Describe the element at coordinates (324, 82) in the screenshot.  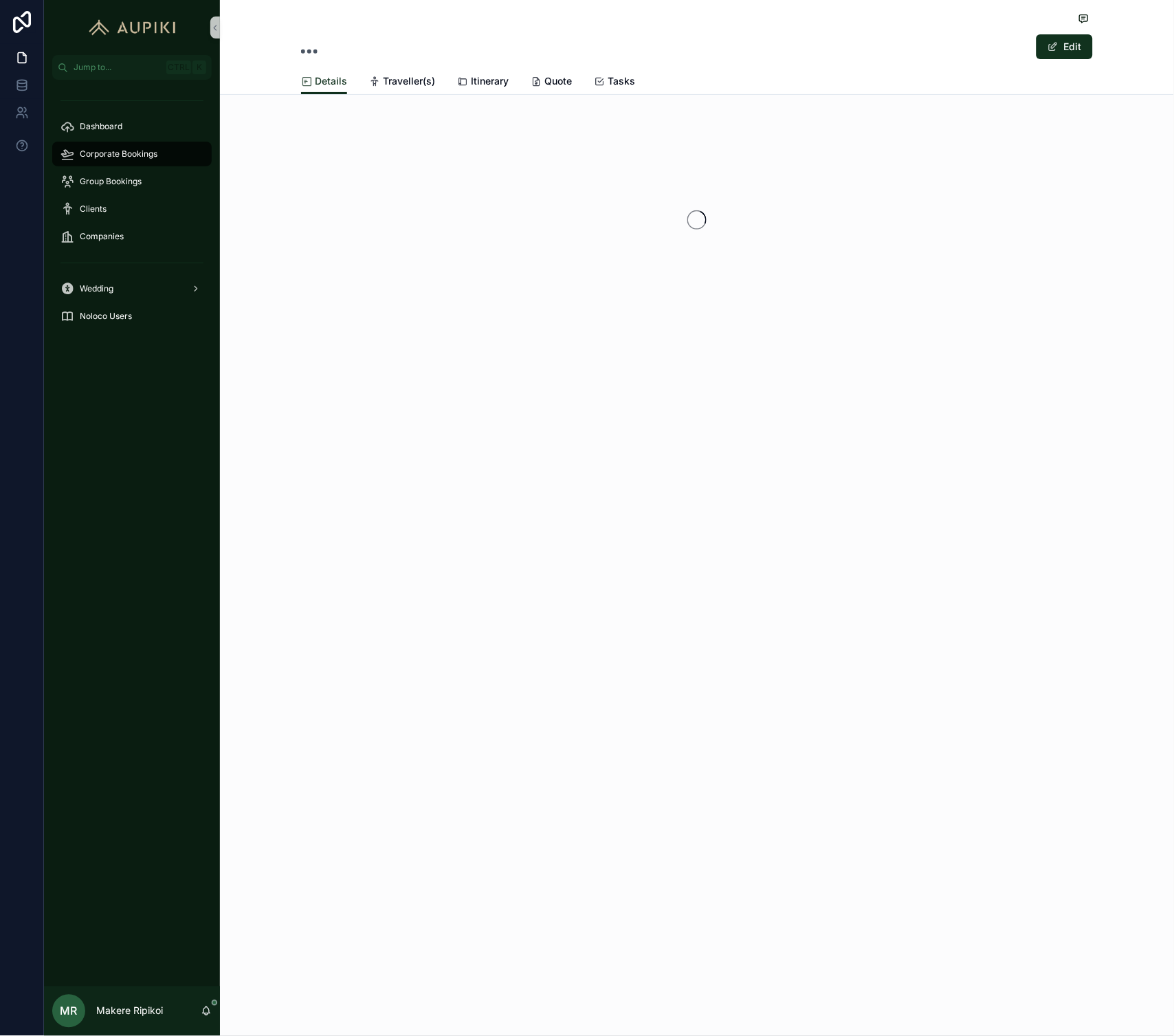
I see `a: Details` at that location.